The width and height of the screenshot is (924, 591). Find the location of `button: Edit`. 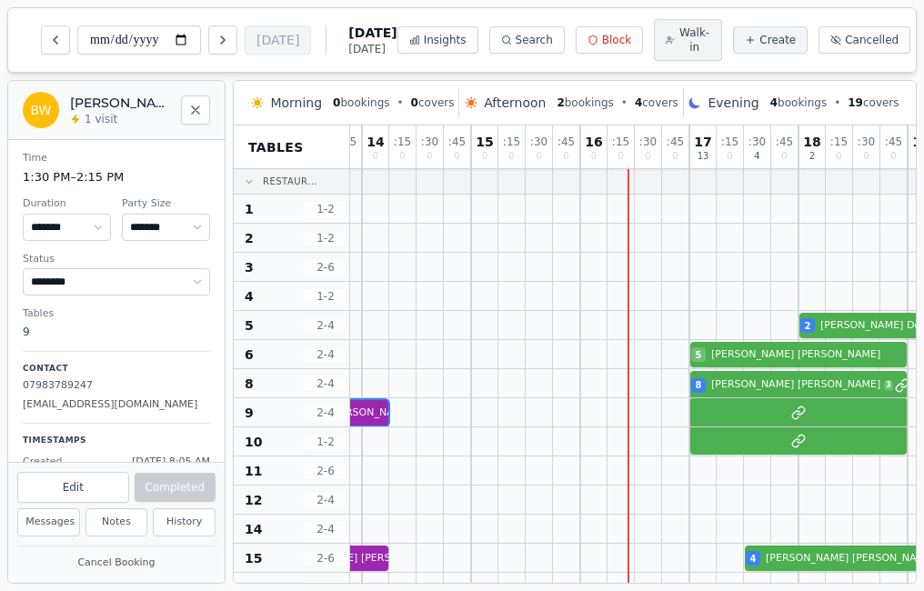

button: Edit is located at coordinates (73, 488).